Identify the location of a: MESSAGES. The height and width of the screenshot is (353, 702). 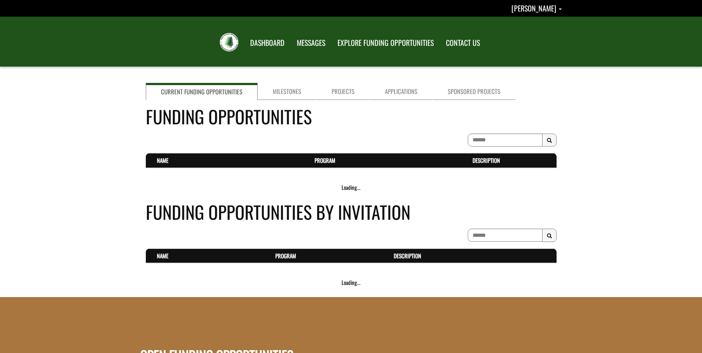
(311, 43).